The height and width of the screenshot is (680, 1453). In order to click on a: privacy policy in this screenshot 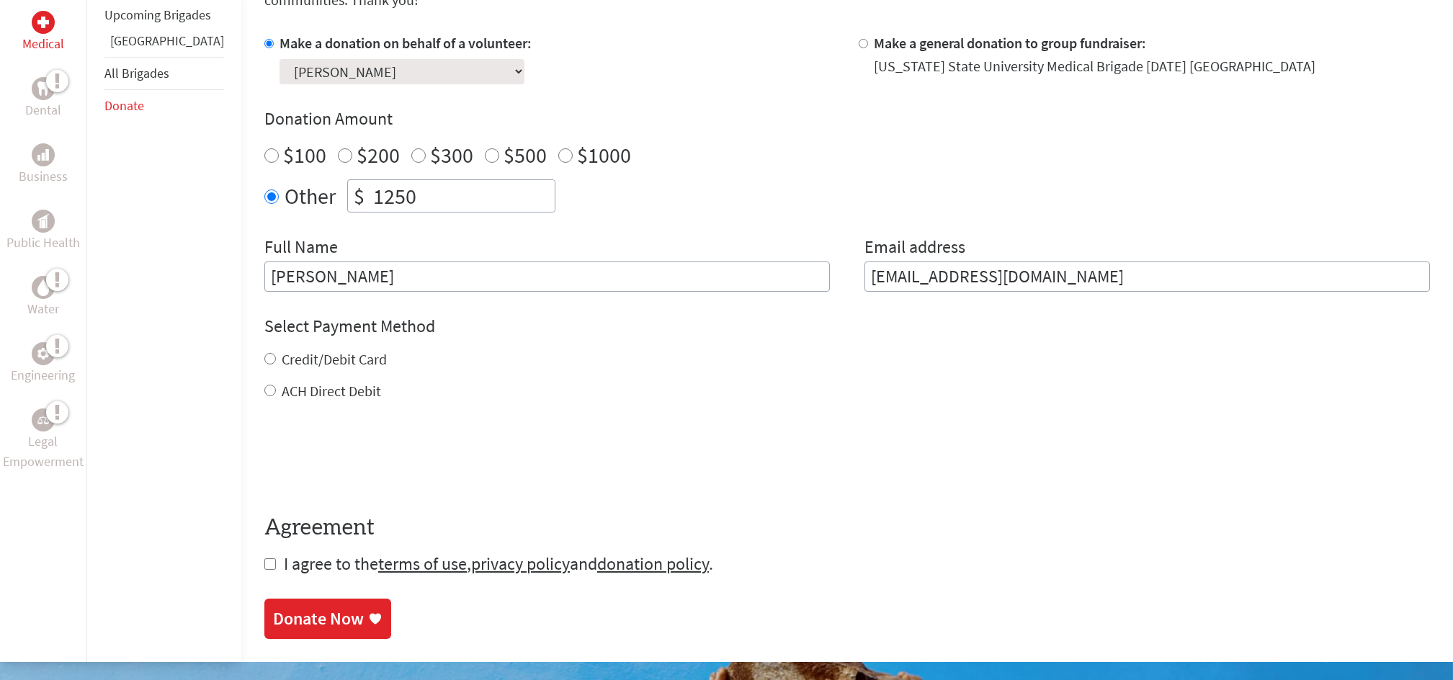, I will do `click(520, 563)`.